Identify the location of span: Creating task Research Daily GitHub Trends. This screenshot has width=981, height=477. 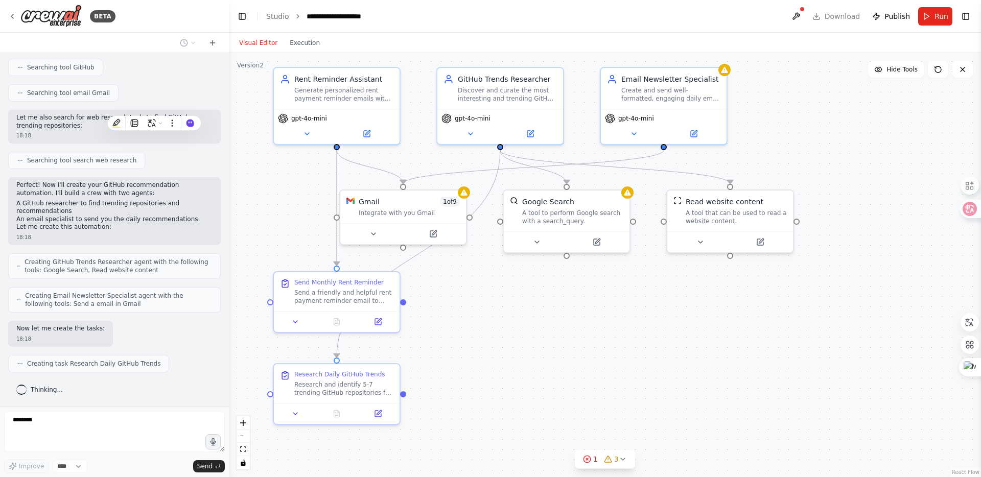
(94, 364).